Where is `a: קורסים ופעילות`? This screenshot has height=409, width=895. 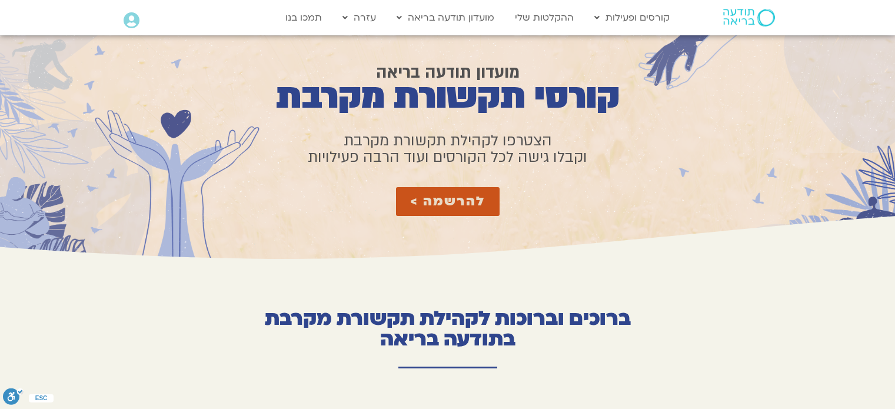
a: קורסים ופעילות is located at coordinates (632, 18).